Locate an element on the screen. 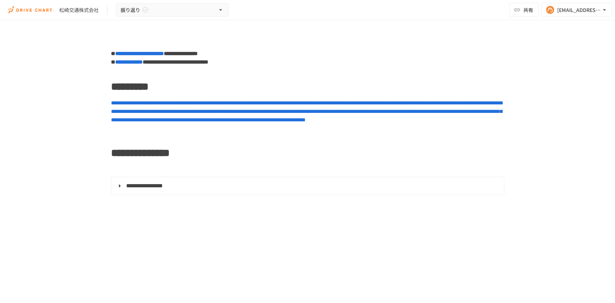  span: 共有 is located at coordinates (529, 10).